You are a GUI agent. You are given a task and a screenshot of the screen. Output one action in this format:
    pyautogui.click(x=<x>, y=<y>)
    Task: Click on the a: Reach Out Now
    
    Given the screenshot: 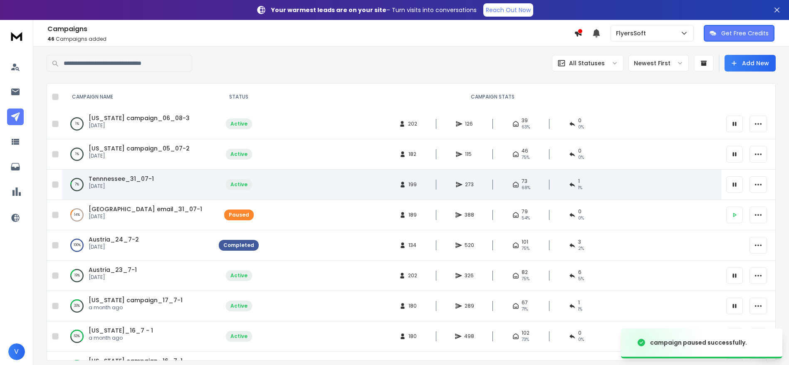 What is the action you would take?
    pyautogui.click(x=508, y=10)
    